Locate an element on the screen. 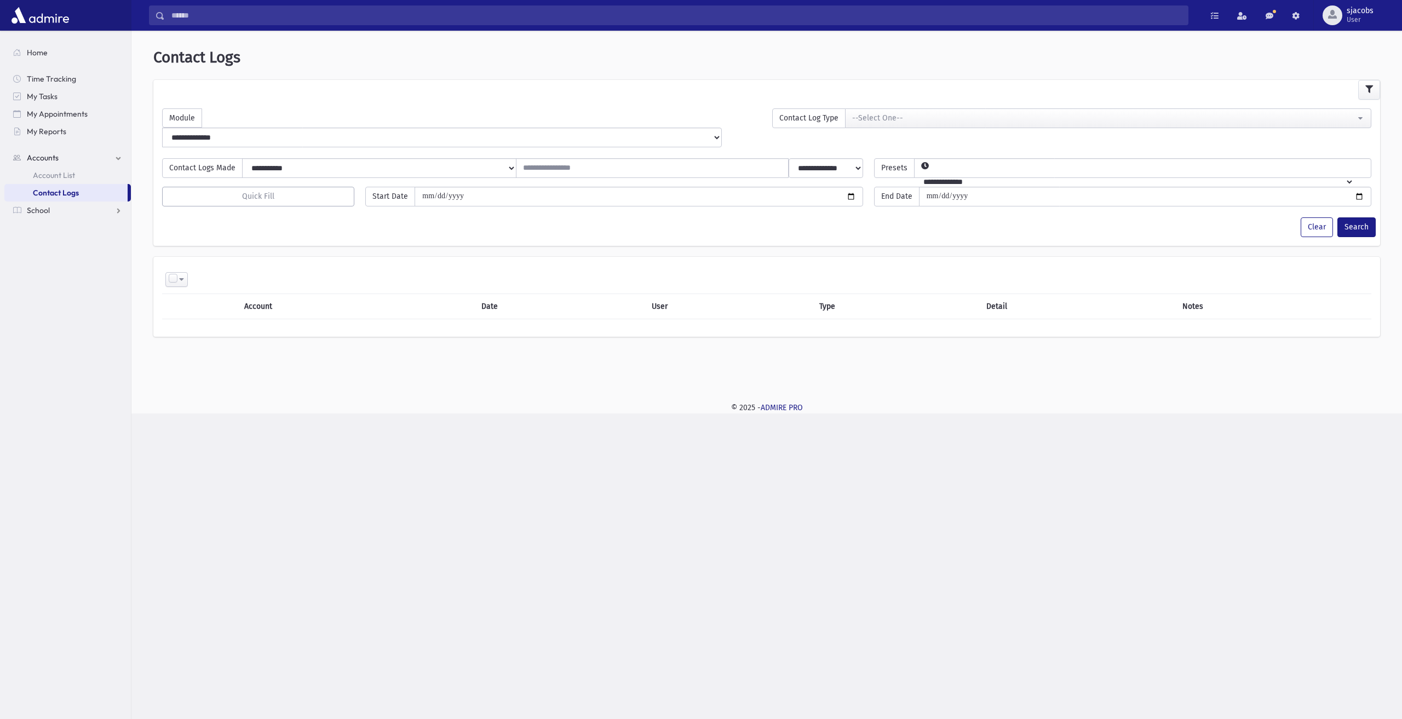  button: --Select One-- is located at coordinates (1108, 118).